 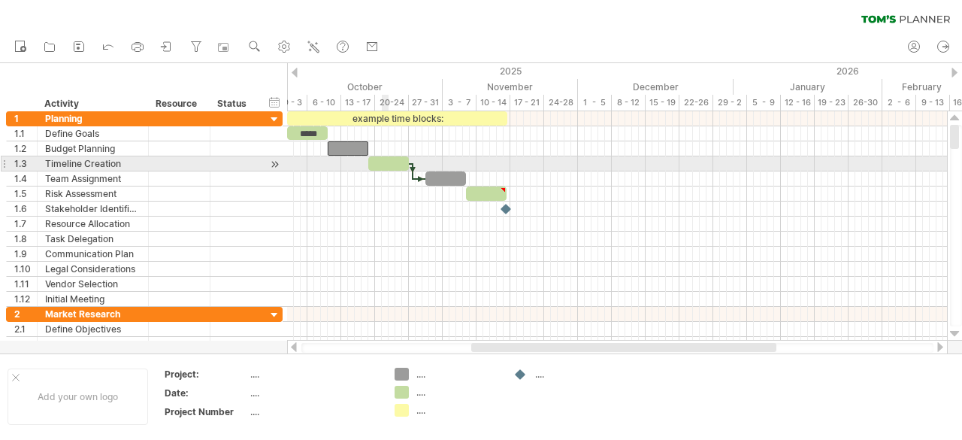 What do you see at coordinates (234, 104) in the screenshot?
I see `div: Status` at bounding box center [234, 104].